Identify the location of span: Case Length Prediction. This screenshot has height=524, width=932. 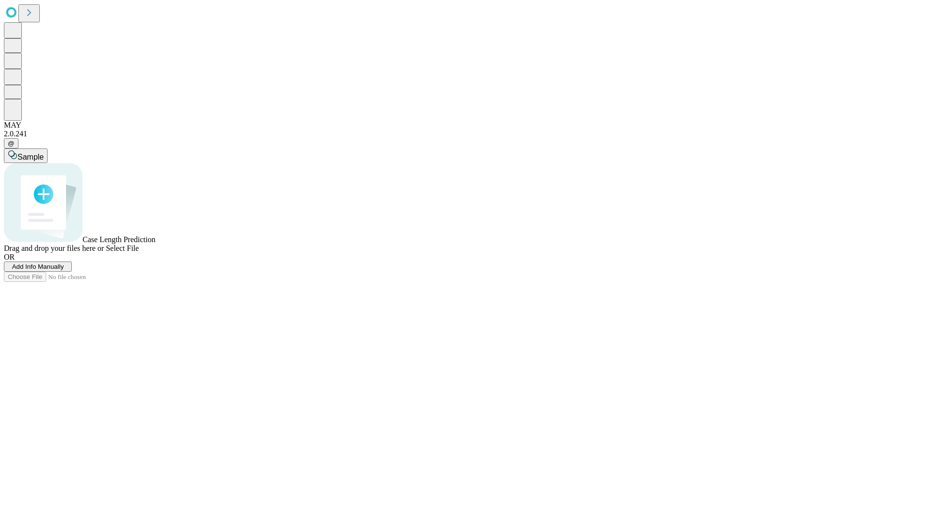
(119, 239).